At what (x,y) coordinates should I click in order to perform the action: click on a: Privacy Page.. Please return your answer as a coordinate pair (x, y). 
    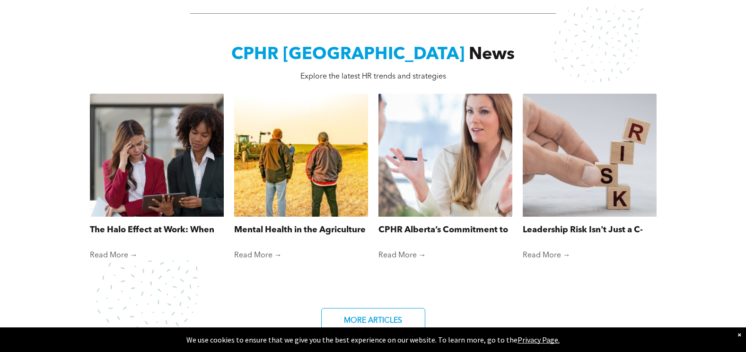
    Looking at the image, I should click on (539, 340).